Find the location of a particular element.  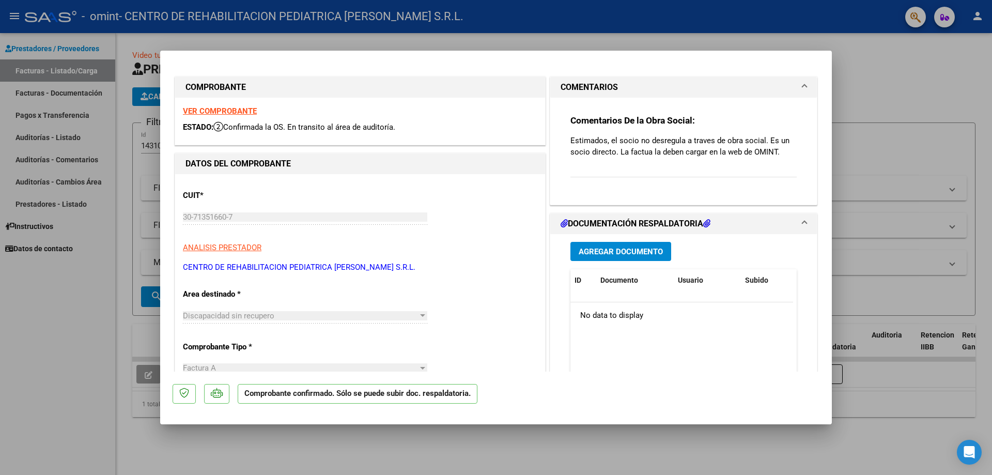

h1: DOCUMENTACIÓN RESPALDATORIA is located at coordinates (635, 224).